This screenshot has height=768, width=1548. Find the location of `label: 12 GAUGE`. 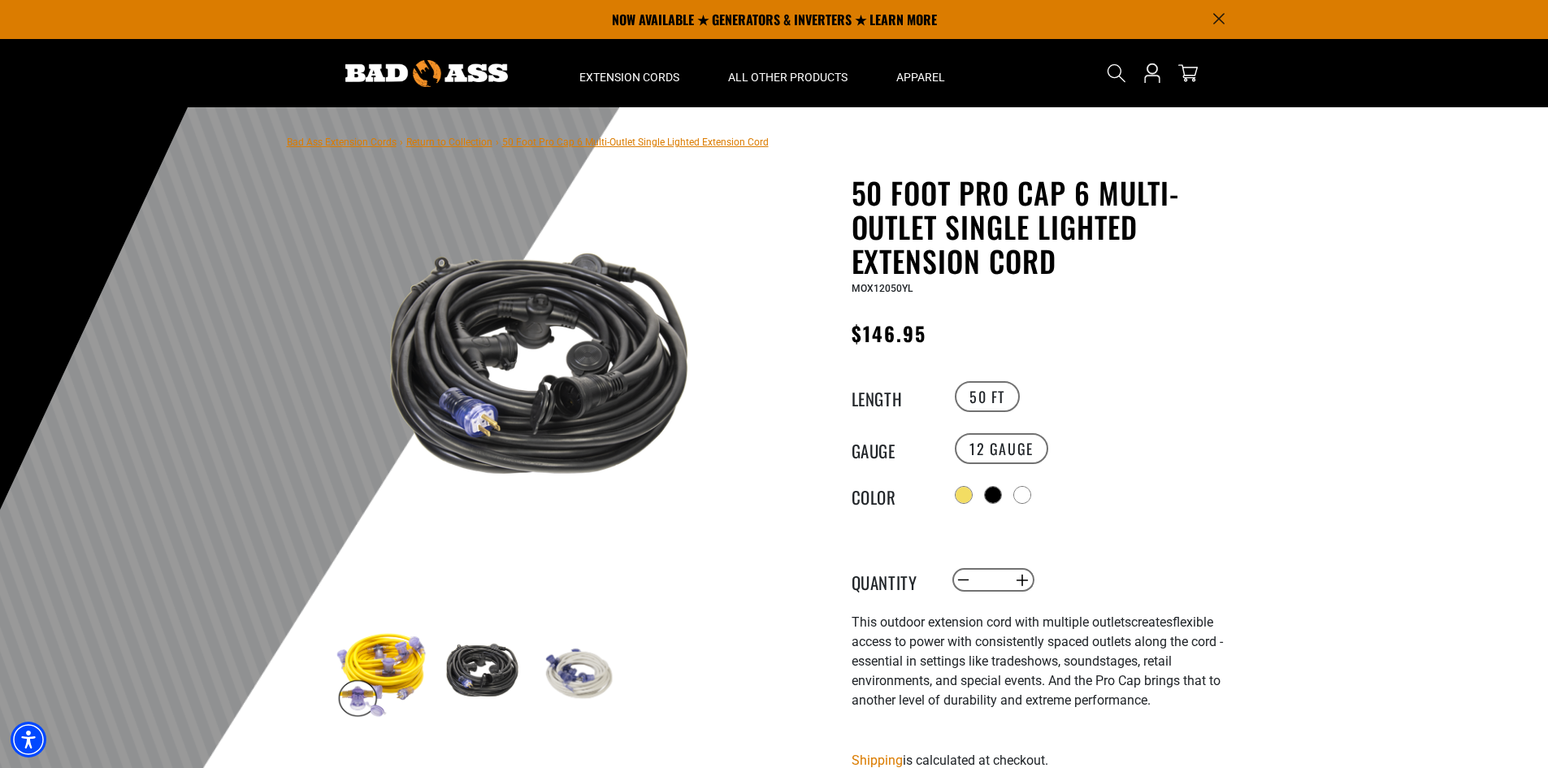

label: 12 GAUGE is located at coordinates (1001, 449).